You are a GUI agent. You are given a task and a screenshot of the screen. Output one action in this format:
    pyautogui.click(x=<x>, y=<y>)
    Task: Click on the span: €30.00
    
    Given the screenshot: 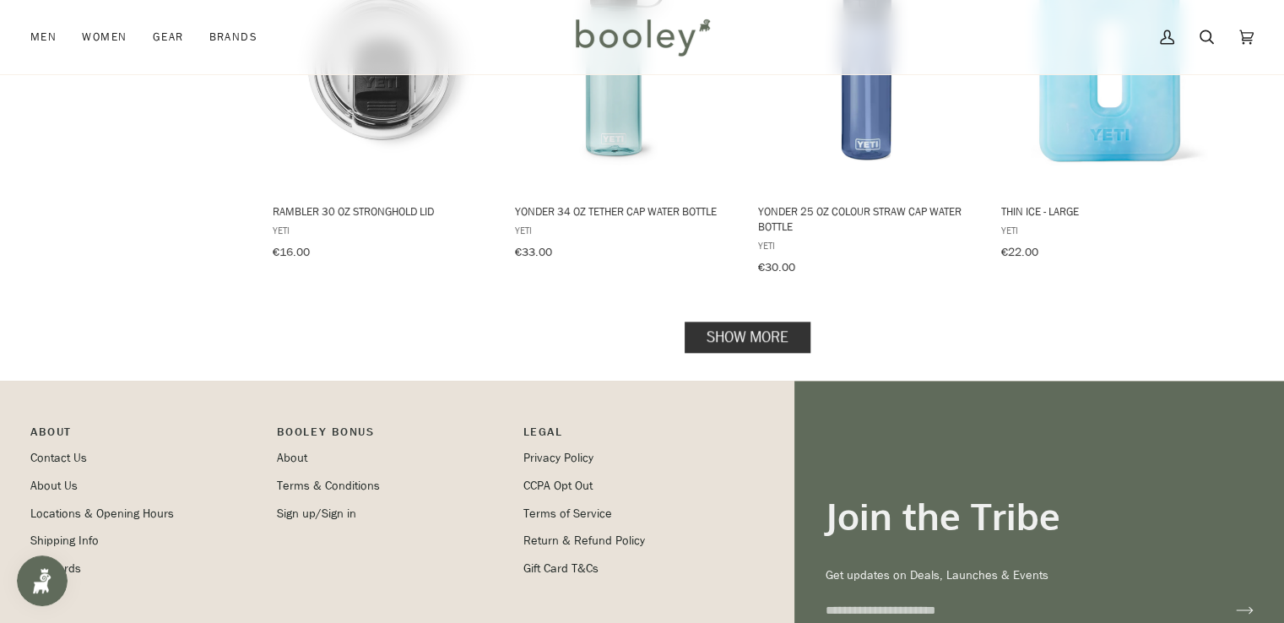 What is the action you would take?
    pyautogui.click(x=776, y=267)
    